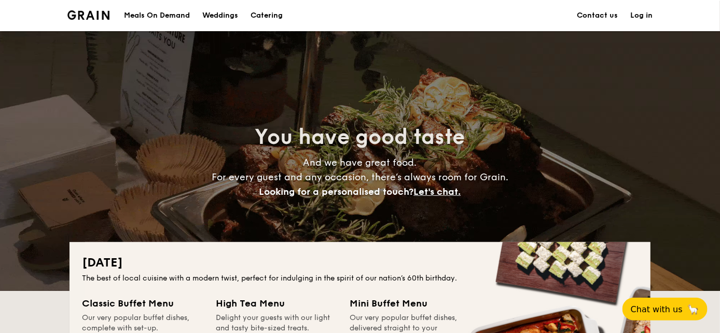  Describe the element at coordinates (360, 278) in the screenshot. I see `div: The best of local cuisine with a modern twist, perfect for indulging in the spirit of our nation’...` at that location.